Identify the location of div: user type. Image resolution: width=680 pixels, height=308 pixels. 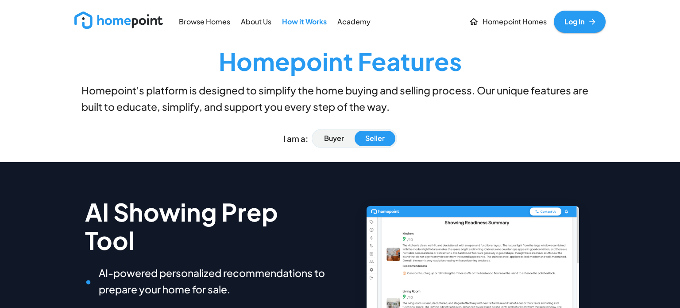
(354, 138).